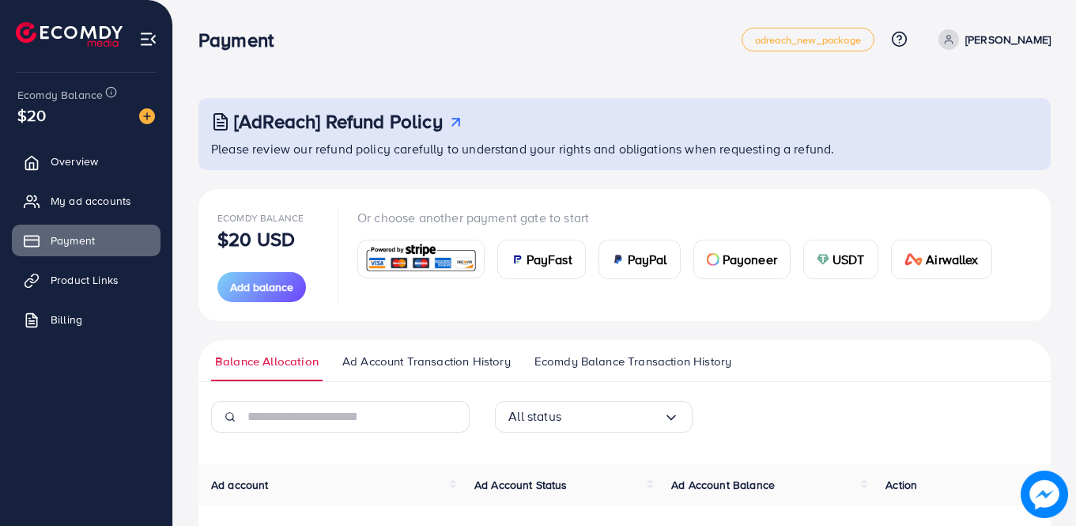 This screenshot has width=1076, height=526. What do you see at coordinates (952, 259) in the screenshot?
I see `span: Airwallex` at bounding box center [952, 259].